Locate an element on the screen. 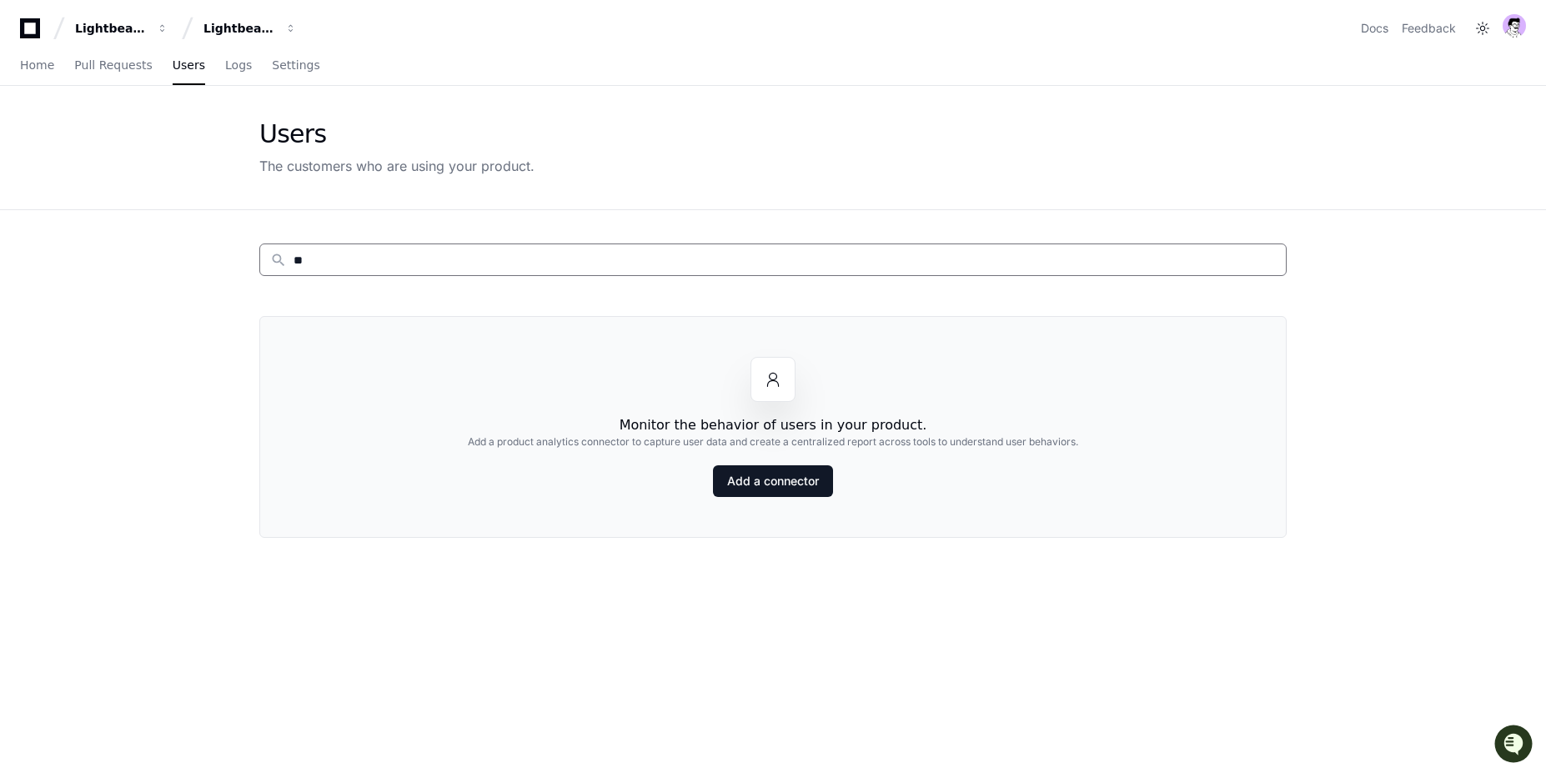  div: Users is located at coordinates (397, 134).